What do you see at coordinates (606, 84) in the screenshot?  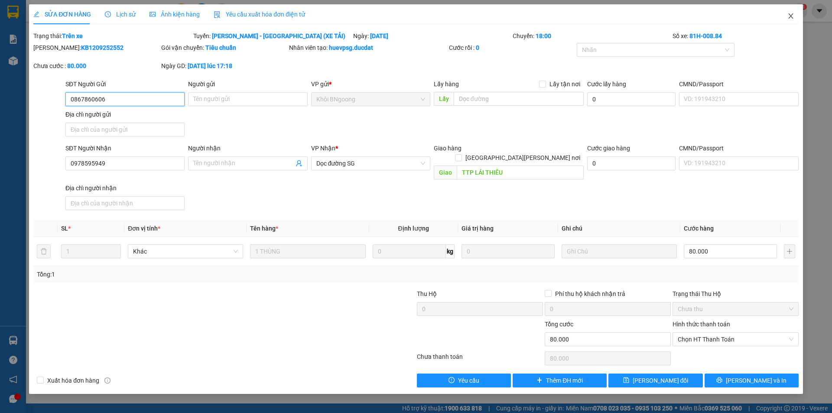 I see `label: Cước lấy hàng` at bounding box center [606, 84].